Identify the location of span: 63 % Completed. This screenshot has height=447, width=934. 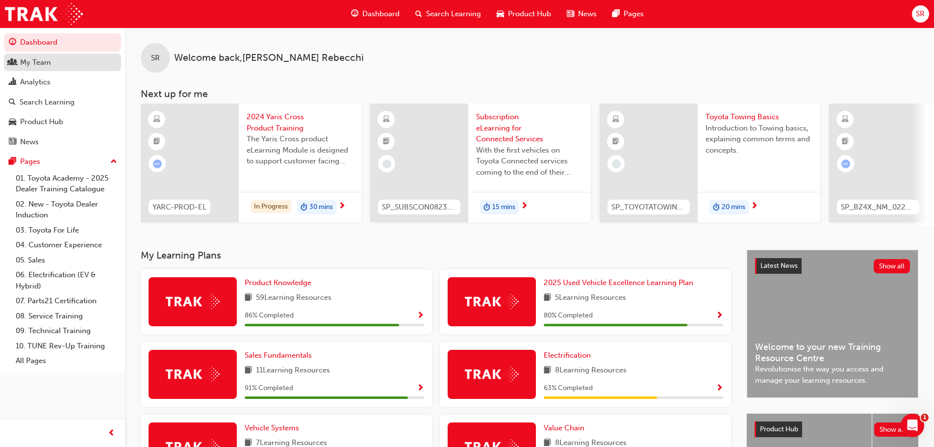
(568, 388).